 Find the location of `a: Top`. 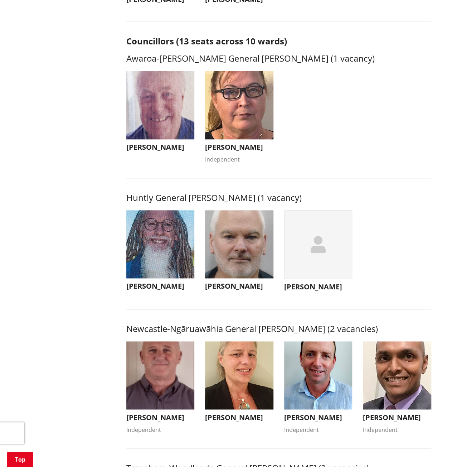

a: Top is located at coordinates (20, 459).